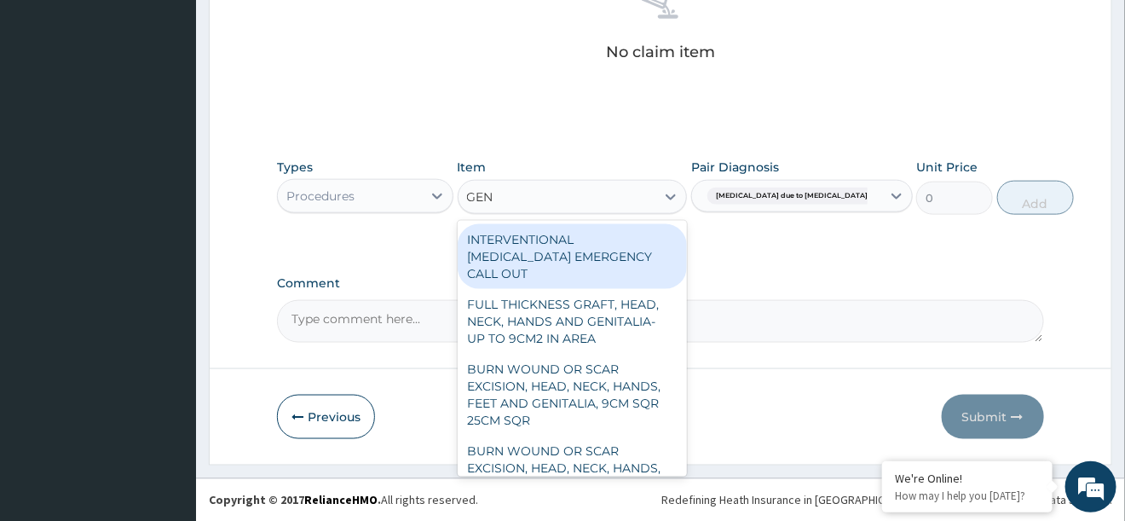 The height and width of the screenshot is (521, 1125). Describe the element at coordinates (326, 417) in the screenshot. I see `button: Previous` at that location.